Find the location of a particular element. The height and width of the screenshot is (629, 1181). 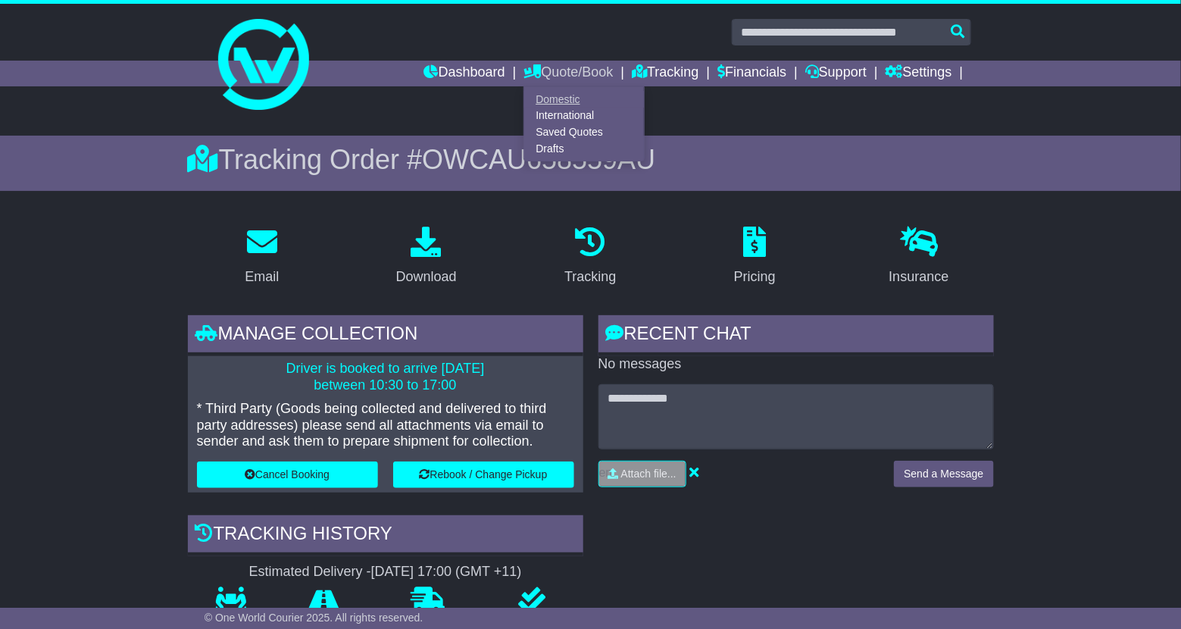

button: Send a Message is located at coordinates (943, 474).